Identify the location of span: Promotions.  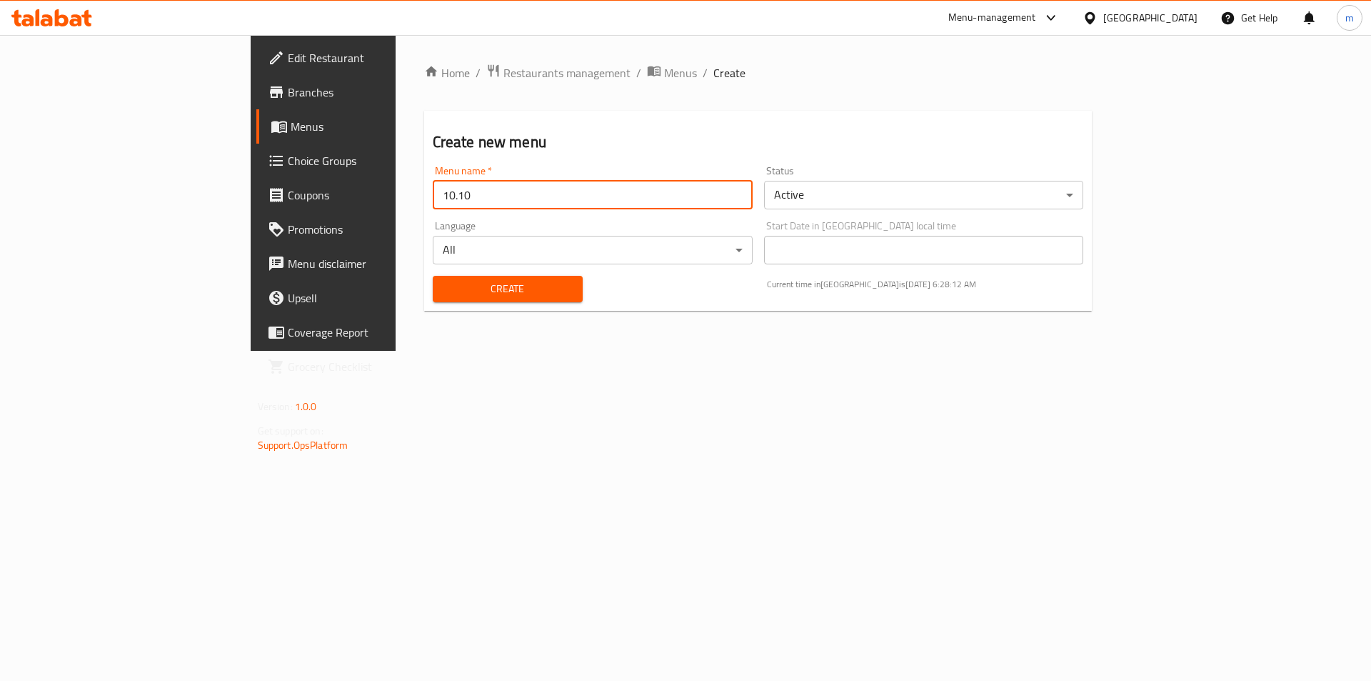
(378, 229).